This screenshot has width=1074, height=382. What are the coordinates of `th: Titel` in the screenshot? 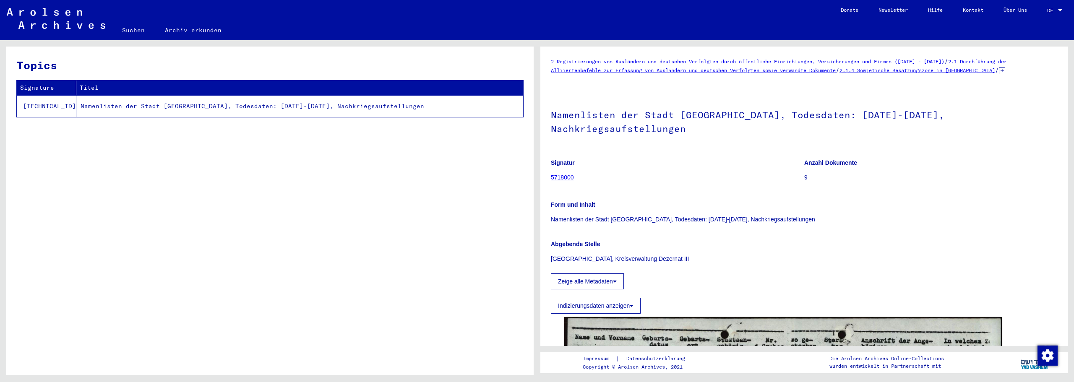 It's located at (300, 88).